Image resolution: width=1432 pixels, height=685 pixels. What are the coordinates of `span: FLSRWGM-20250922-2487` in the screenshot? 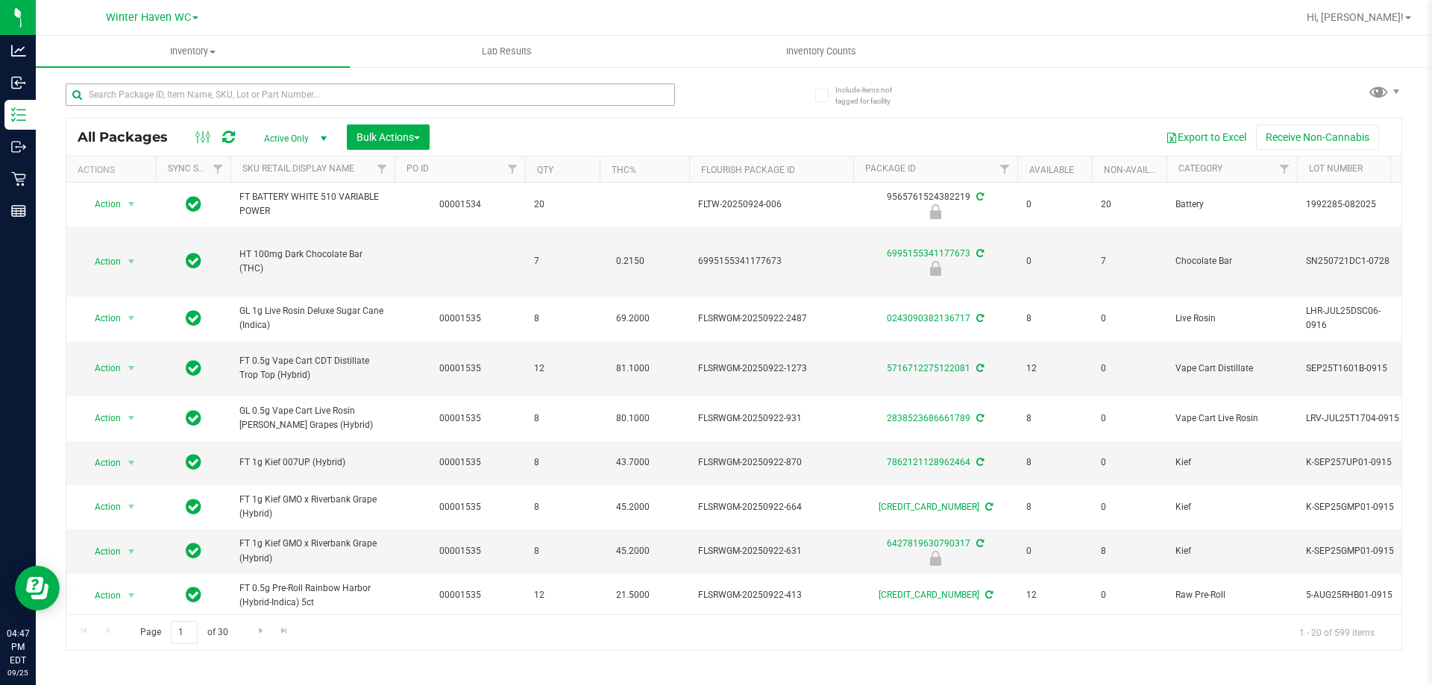 It's located at (771, 318).